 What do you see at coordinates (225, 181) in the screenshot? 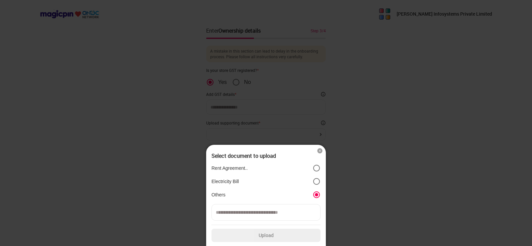
I see `p: Electricity Bill` at bounding box center [225, 181].